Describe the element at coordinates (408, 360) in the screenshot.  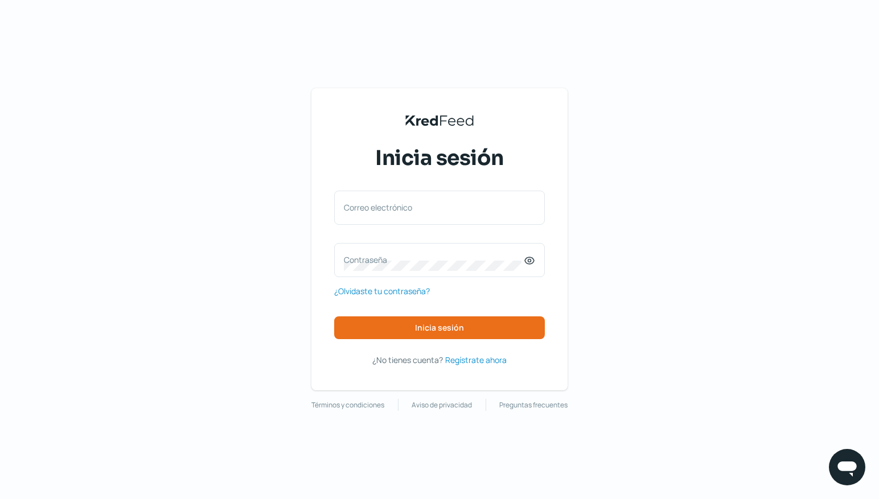
I see `span: ¿No tienes cuenta?` at that location.